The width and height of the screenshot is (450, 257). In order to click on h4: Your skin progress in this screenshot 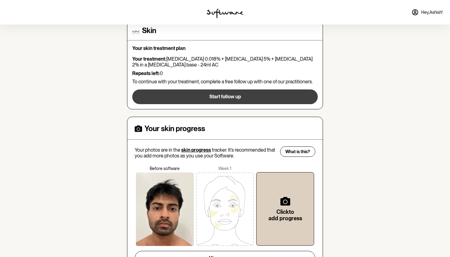, I will do `click(175, 129)`.